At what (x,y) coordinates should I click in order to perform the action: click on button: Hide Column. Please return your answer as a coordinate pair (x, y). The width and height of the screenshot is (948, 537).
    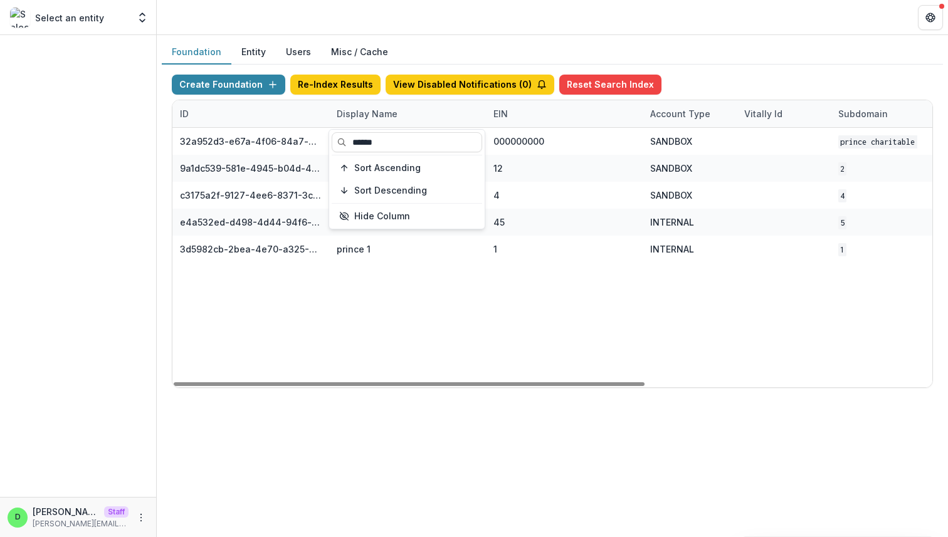
    Looking at the image, I should click on (407, 216).